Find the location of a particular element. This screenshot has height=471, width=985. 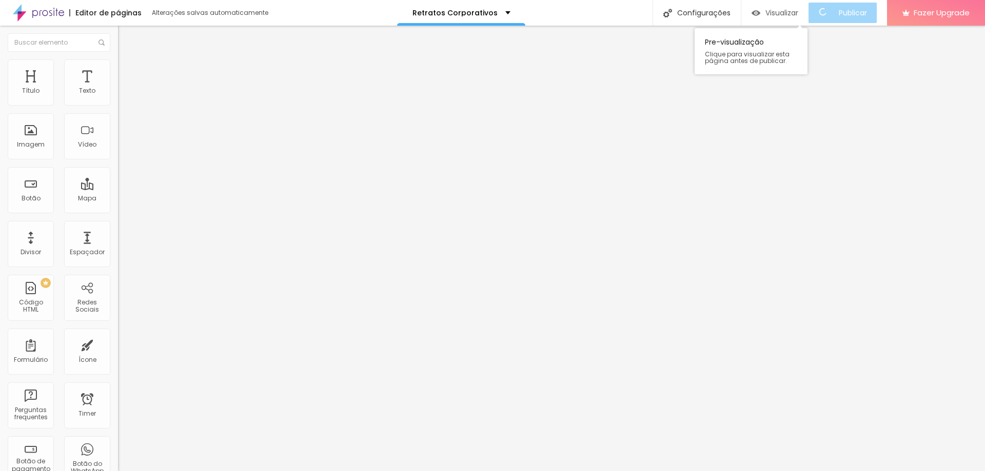

div: Imagem is located at coordinates (31, 145).